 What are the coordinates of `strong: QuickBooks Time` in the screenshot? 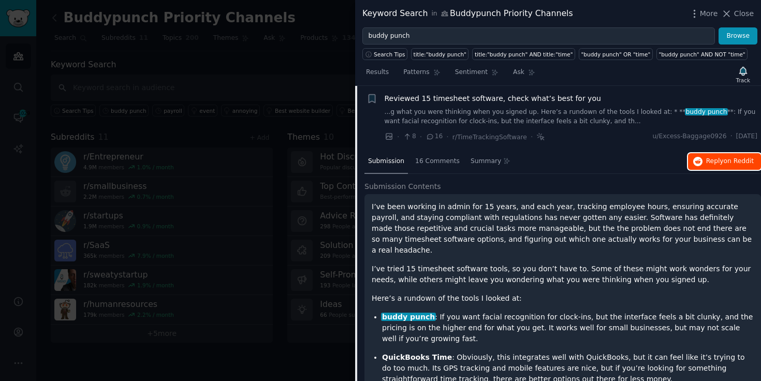 It's located at (417, 357).